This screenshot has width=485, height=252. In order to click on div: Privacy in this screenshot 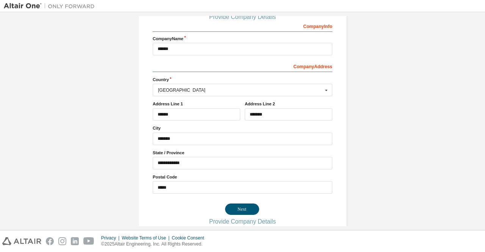, I will do `click(111, 238)`.